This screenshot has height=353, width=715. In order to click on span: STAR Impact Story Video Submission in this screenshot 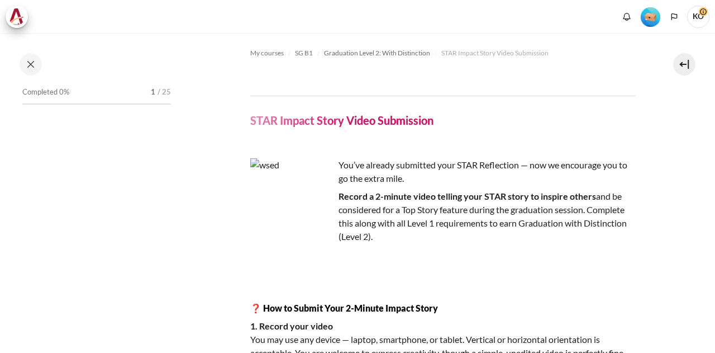, I will do `click(495, 53)`.